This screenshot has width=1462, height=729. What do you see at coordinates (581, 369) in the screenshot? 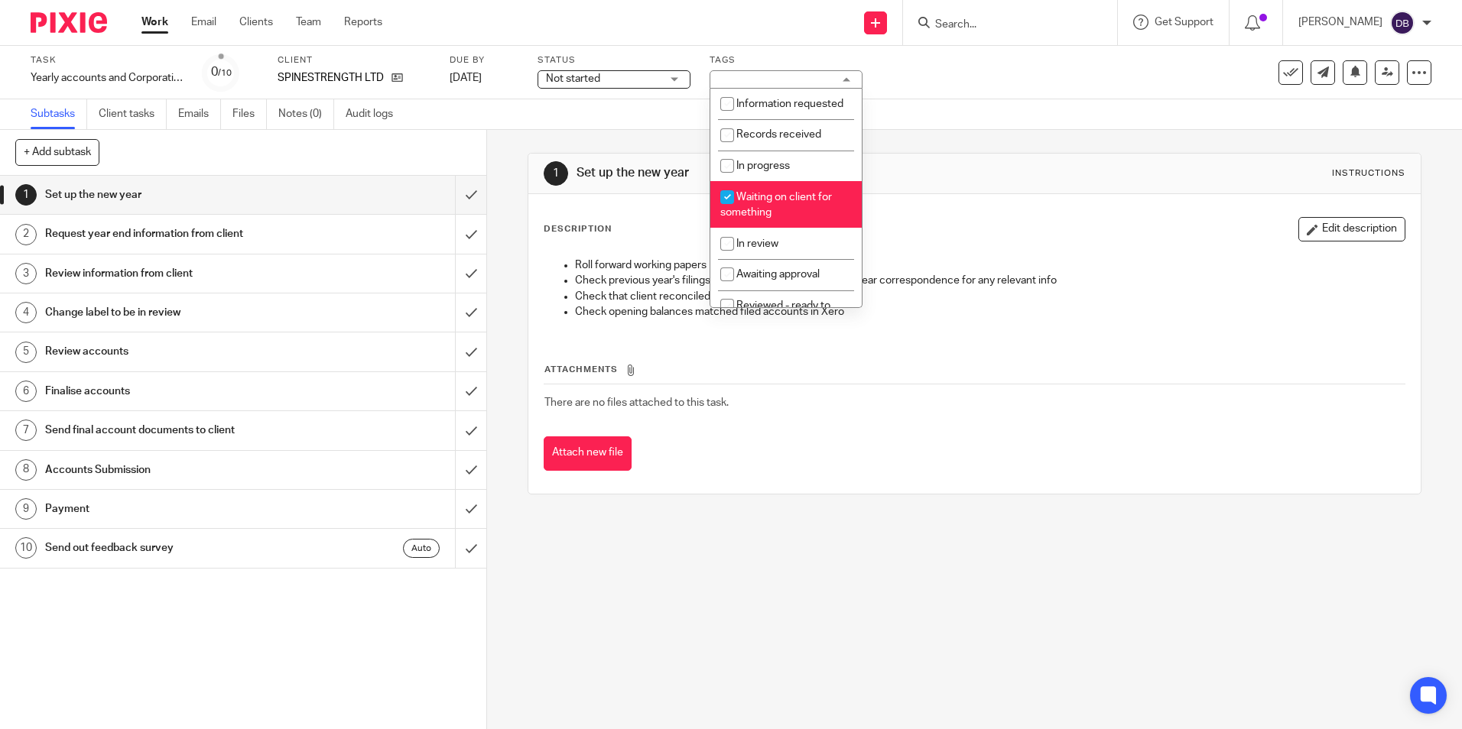
I see `span: Attachments` at bounding box center [581, 369].